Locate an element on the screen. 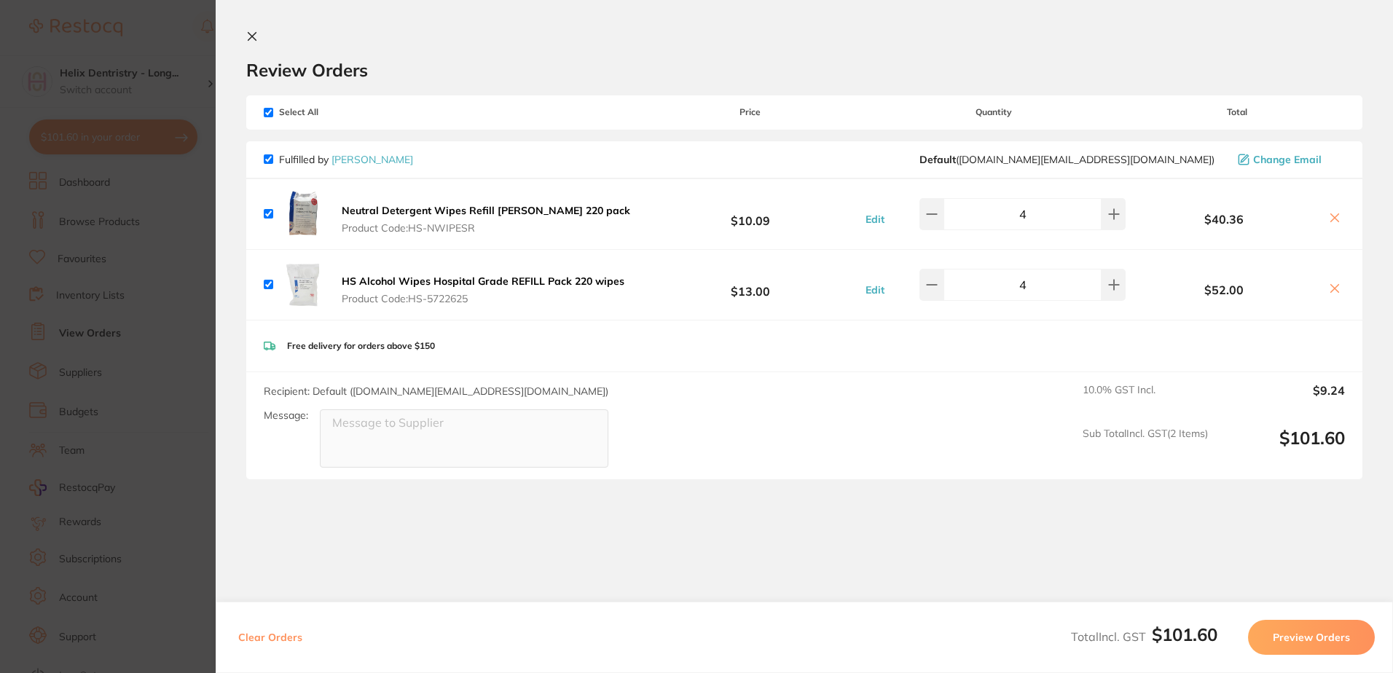  button: HS Alcohol Wipes Hospital Grade REFILL Pack 220 wipes Product Code:HS-5722625 is located at coordinates (483, 290).